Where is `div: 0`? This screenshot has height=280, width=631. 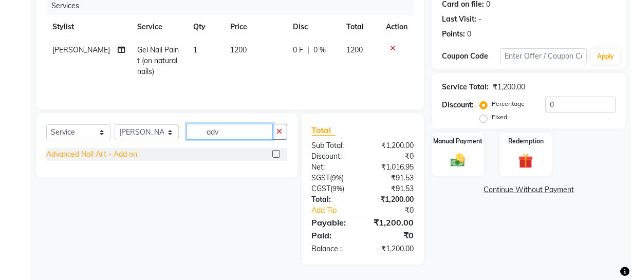
div: 0 is located at coordinates (469, 34).